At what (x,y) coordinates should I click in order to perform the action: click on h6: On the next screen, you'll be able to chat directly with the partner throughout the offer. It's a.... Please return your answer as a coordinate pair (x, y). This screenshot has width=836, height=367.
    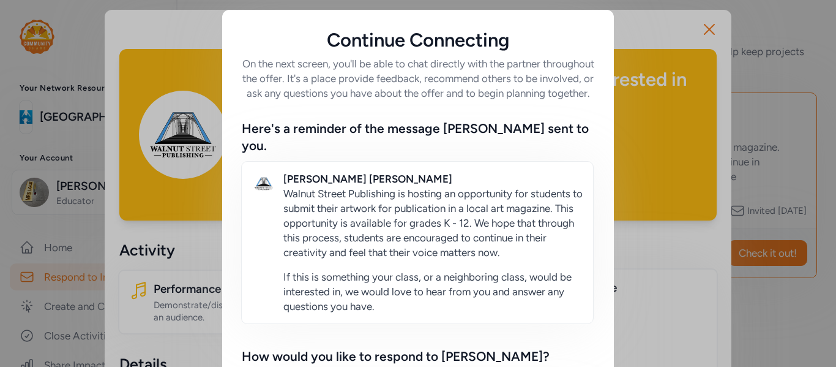
    Looking at the image, I should click on (418, 78).